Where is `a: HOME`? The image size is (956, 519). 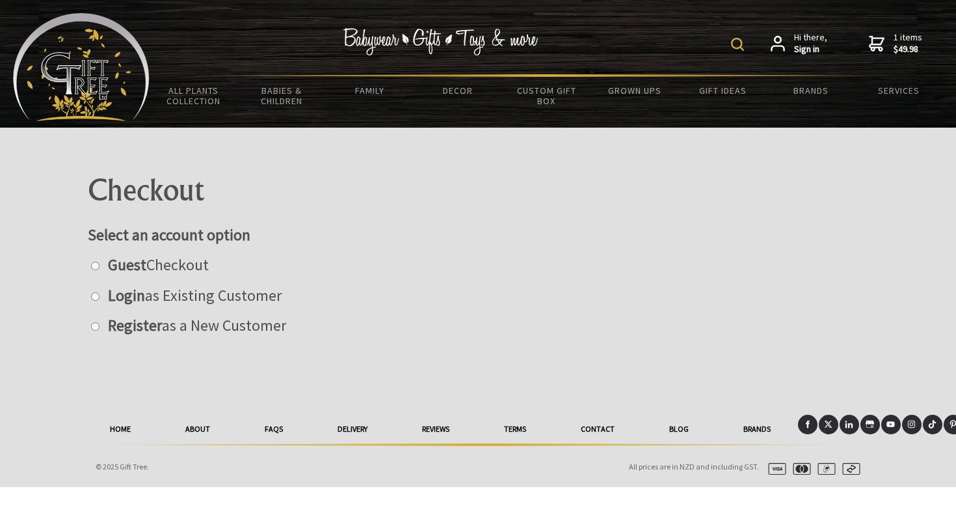 a: HOME is located at coordinates (120, 429).